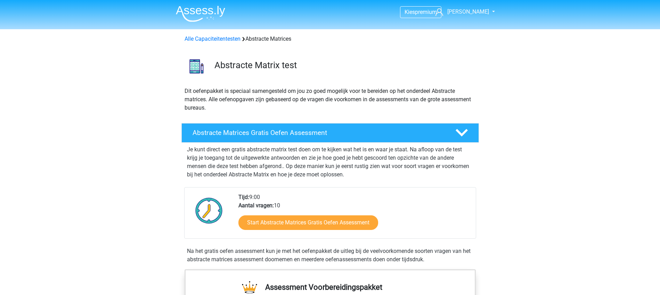  Describe the element at coordinates (426, 12) in the screenshot. I see `span: premium` at that location.